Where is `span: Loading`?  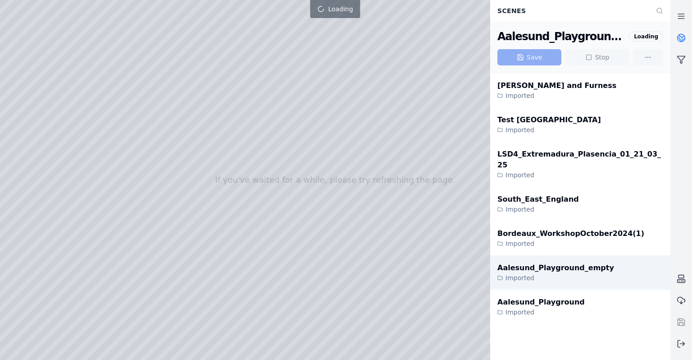 span: Loading is located at coordinates (340, 9).